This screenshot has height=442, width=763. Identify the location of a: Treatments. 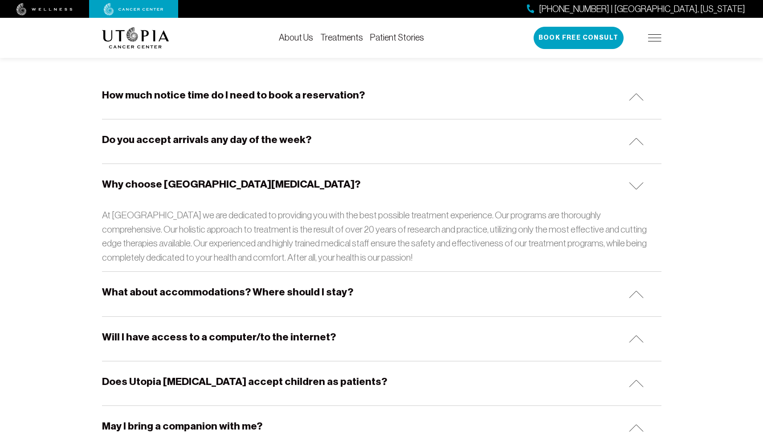
(342, 37).